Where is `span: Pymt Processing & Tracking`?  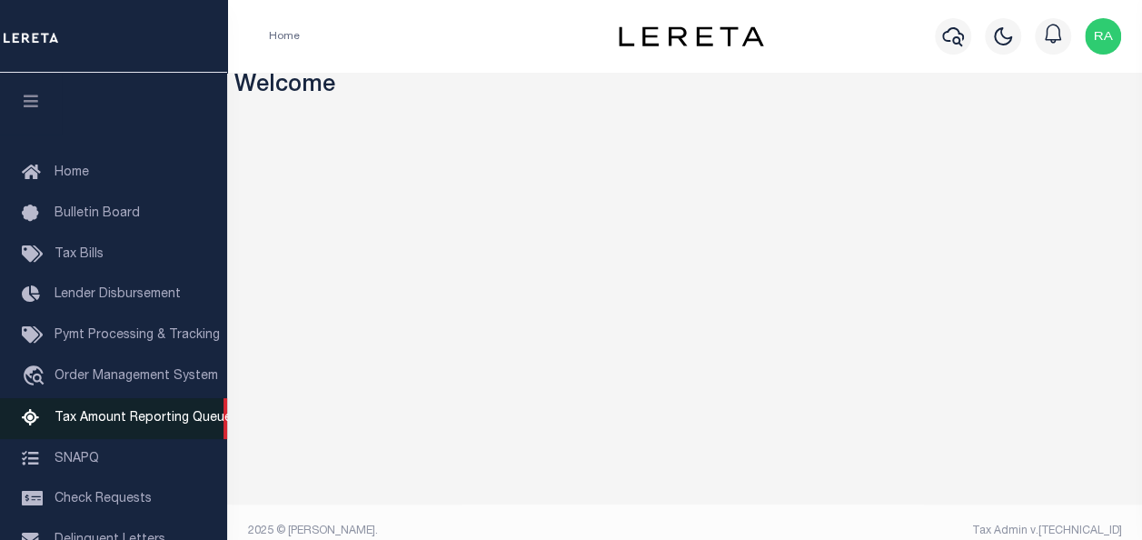 span: Pymt Processing & Tracking is located at coordinates (137, 335).